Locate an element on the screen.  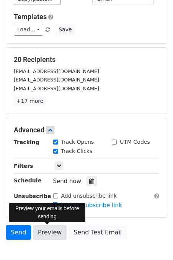
strong: Filters is located at coordinates (23, 166).